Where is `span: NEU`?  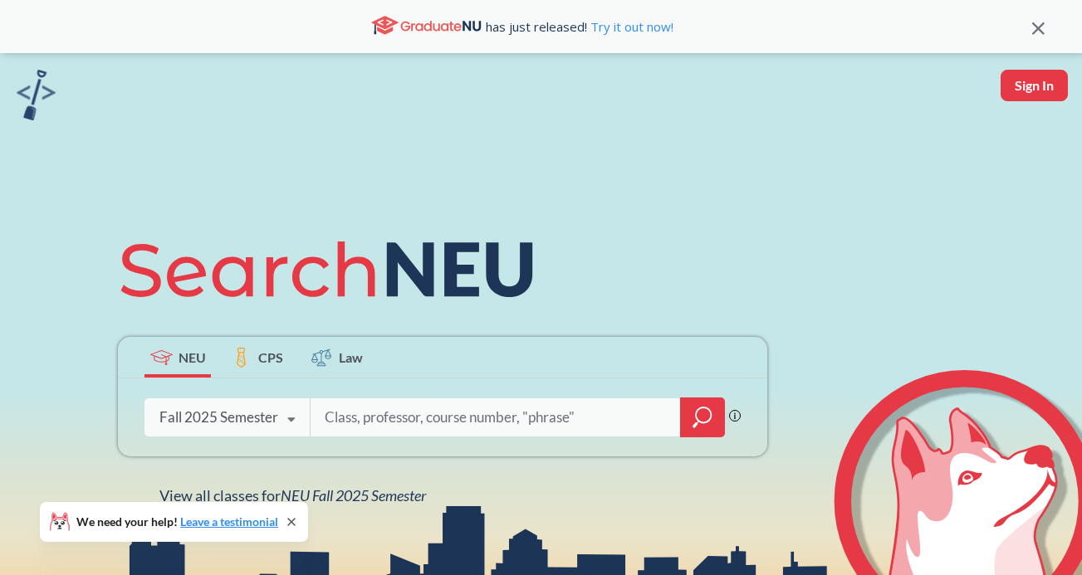
span: NEU is located at coordinates (192, 357).